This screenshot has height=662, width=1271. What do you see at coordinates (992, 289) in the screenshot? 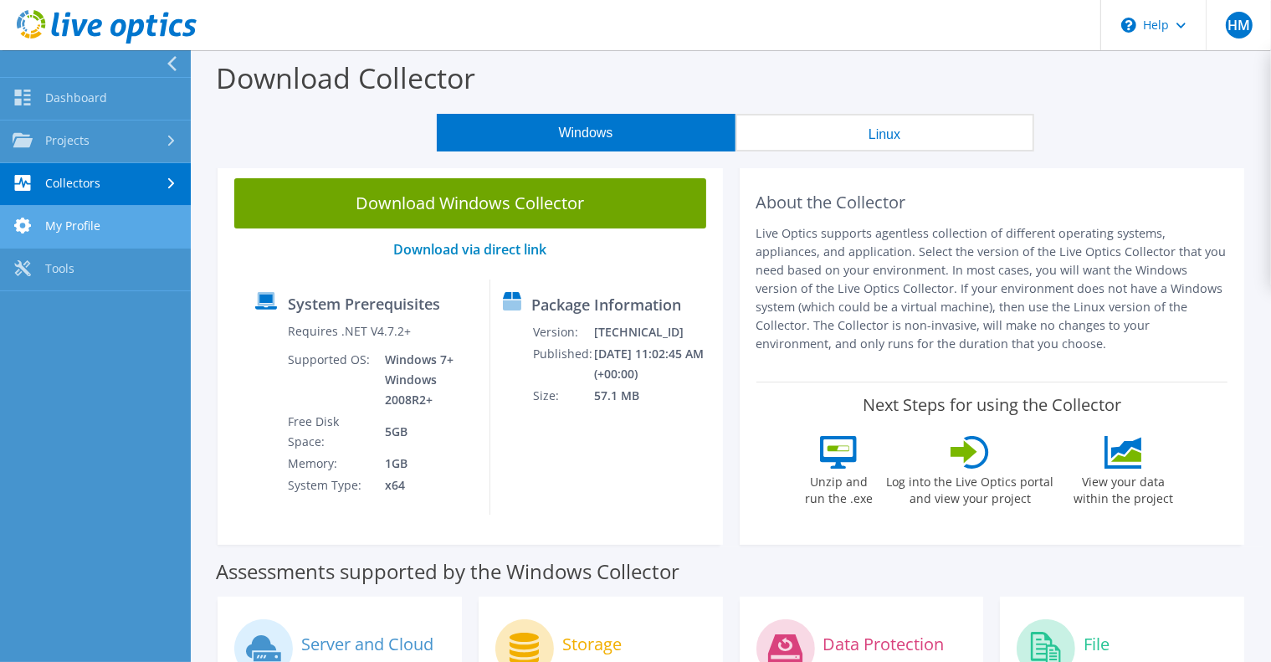
I see `p: Live Optics supports agentless collection of different operating systems, appliances, and applica...` at bounding box center [992, 289].